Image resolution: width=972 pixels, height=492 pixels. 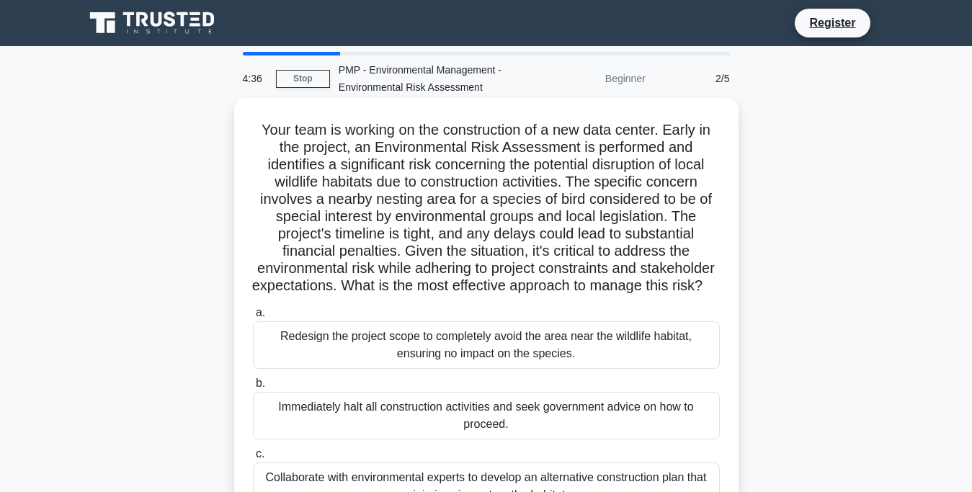 What do you see at coordinates (591, 79) in the screenshot?
I see `div: Beginner` at bounding box center [591, 79].